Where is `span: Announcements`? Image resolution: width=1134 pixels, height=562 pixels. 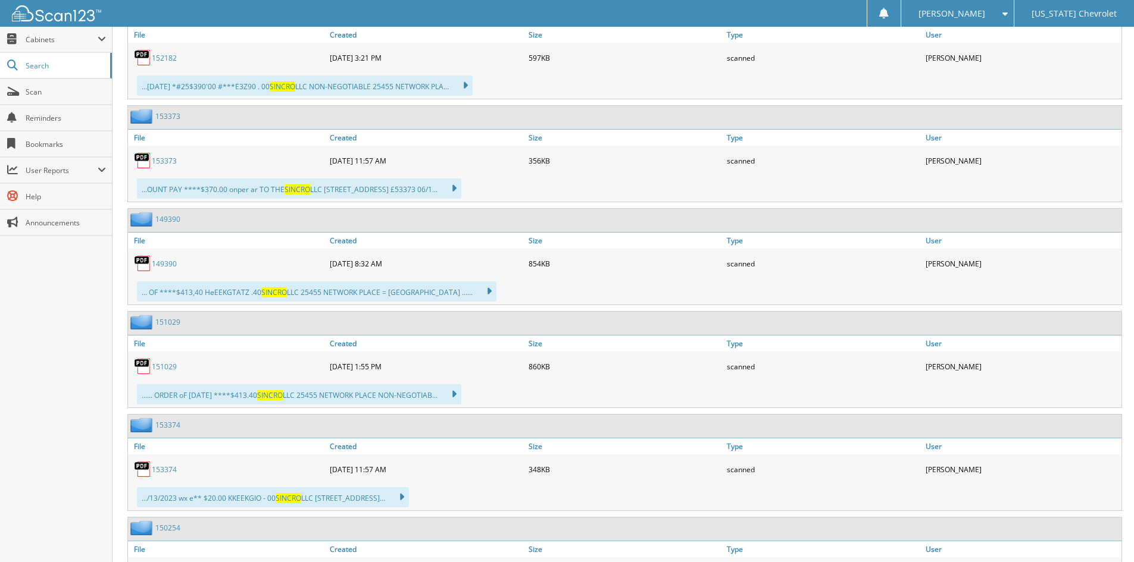
span: Announcements is located at coordinates (65, 223).